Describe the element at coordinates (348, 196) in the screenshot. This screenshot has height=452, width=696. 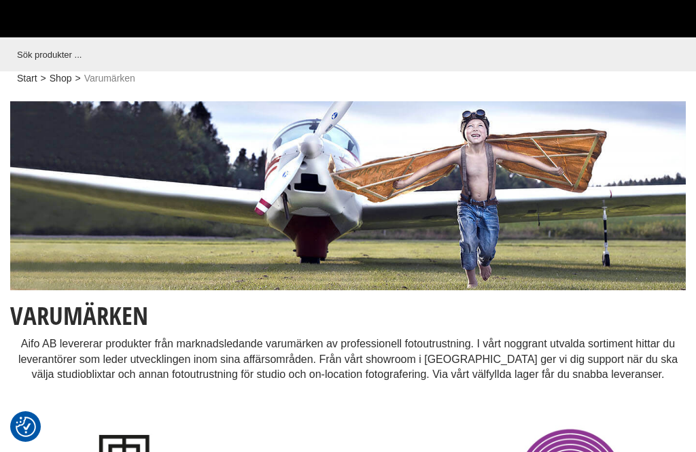
I see `img: Aifo Varumärken / About us` at that location.